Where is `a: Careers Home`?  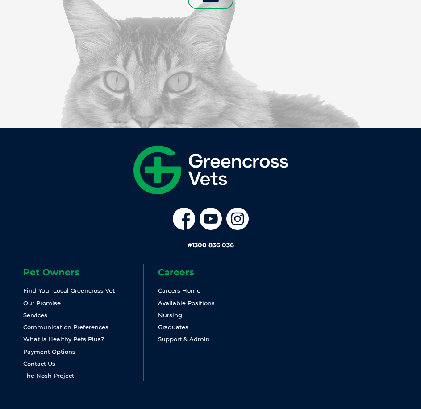
a: Careers Home is located at coordinates (179, 291).